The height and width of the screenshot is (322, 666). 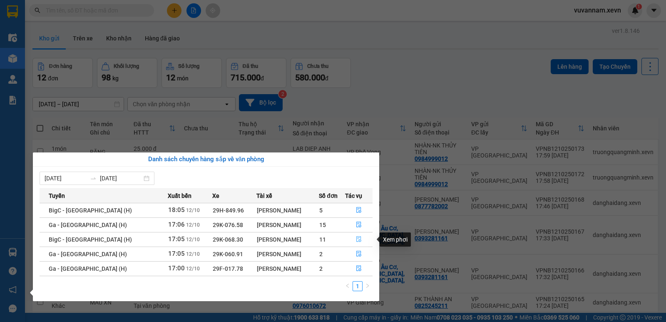 I want to click on span: 15, so click(x=323, y=225).